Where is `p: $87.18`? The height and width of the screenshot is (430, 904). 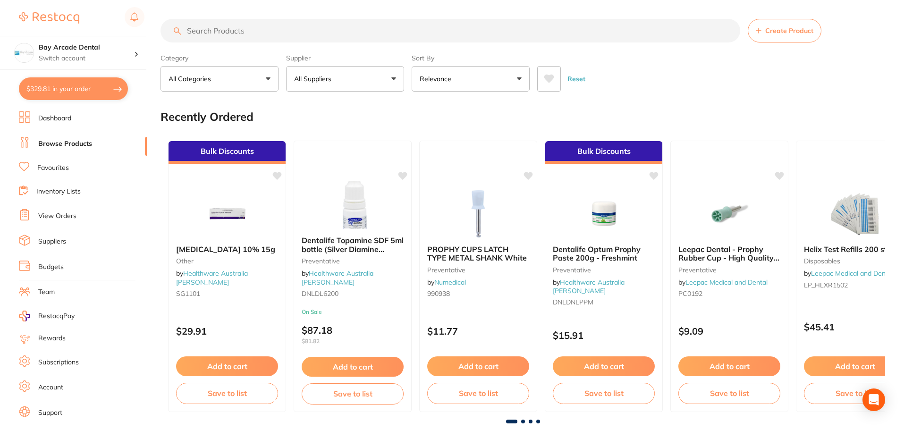 p: $87.18 is located at coordinates (353, 335).